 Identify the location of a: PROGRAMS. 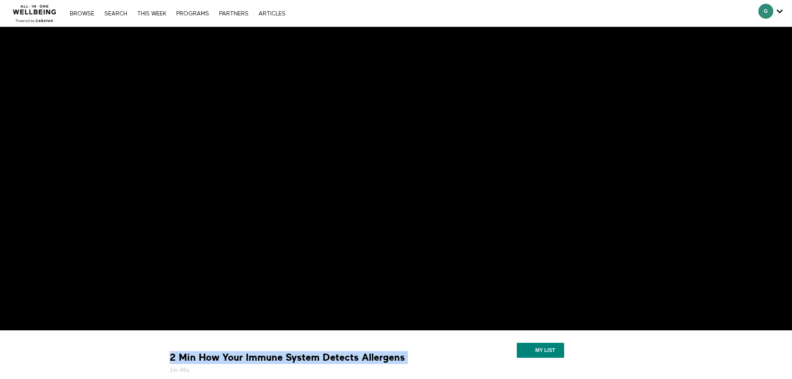
(193, 14).